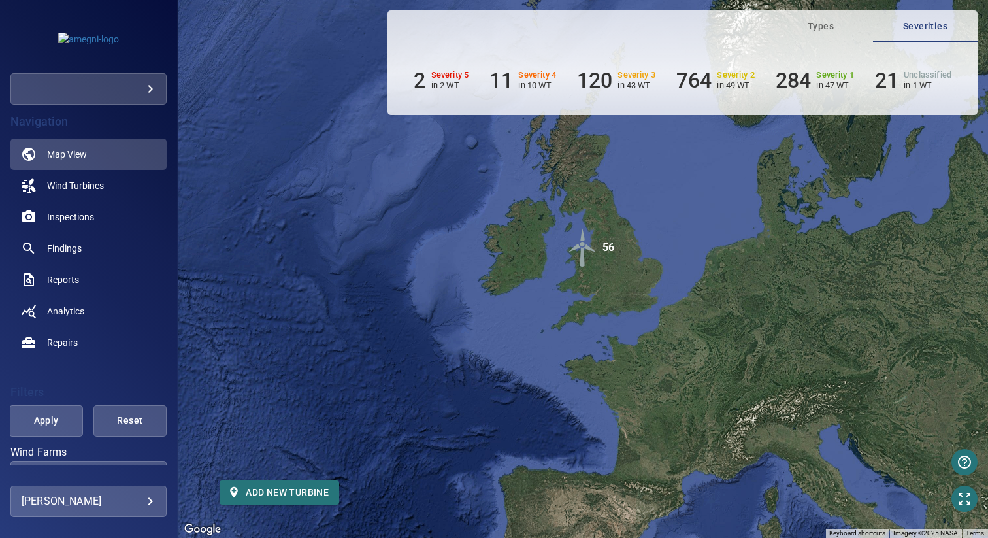 The width and height of the screenshot is (988, 538). Describe the element at coordinates (736, 85) in the screenshot. I see `p: in 49 WT` at that location.